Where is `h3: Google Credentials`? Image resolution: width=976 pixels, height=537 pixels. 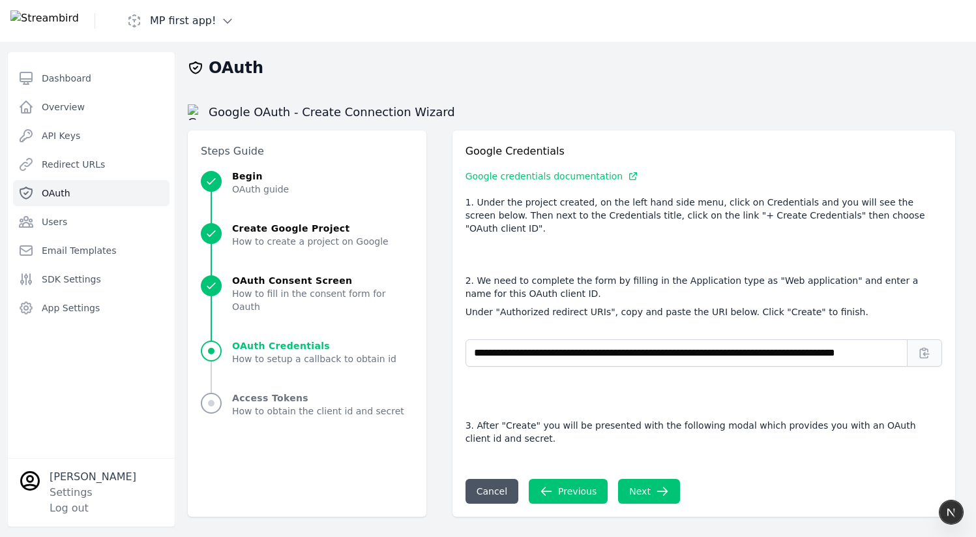
h3: Google Credentials is located at coordinates (704, 151).